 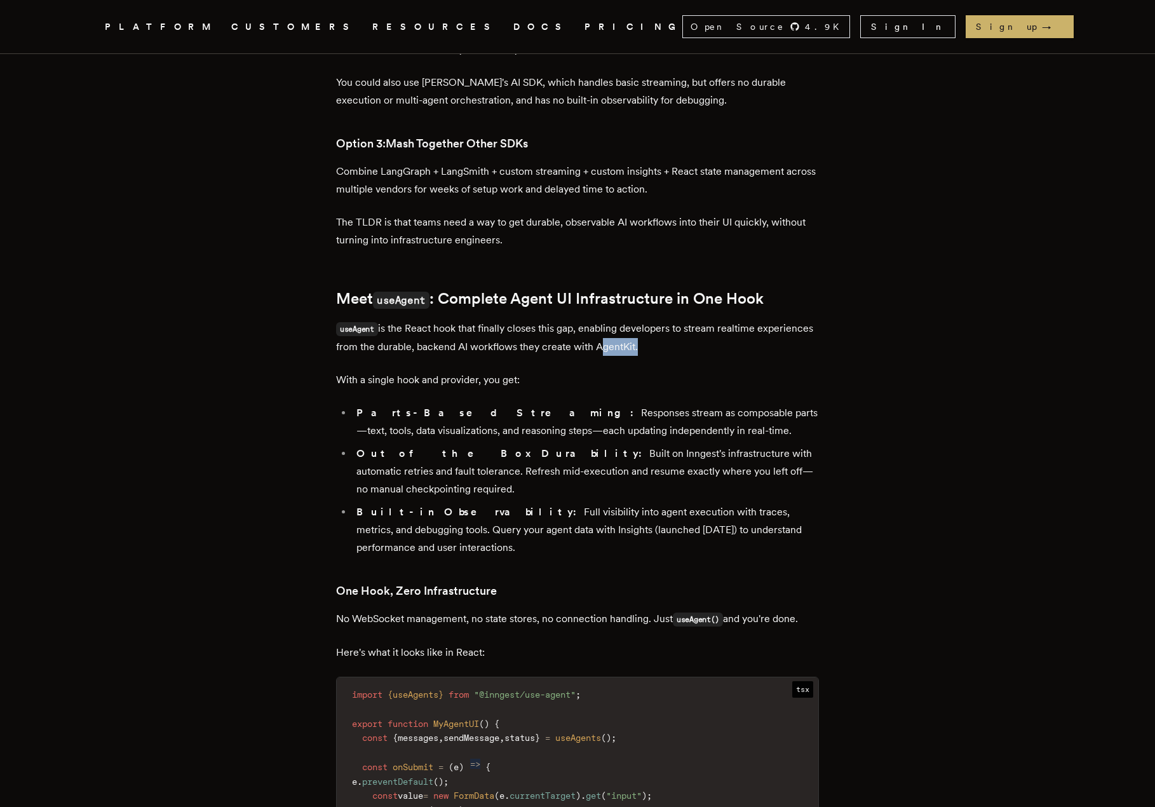 I want to click on span: MyAgentUI, so click(x=456, y=724).